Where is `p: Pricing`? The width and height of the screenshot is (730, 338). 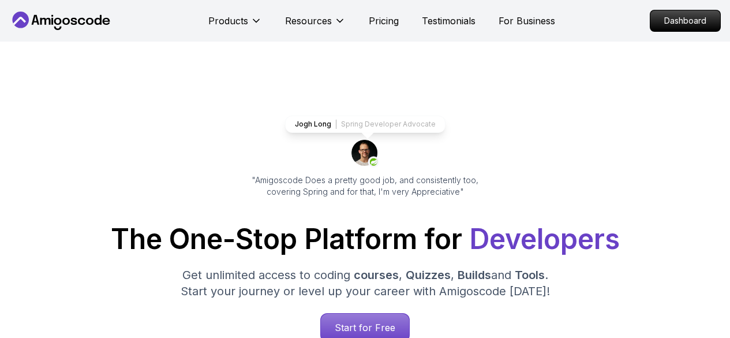 p: Pricing is located at coordinates (384, 21).